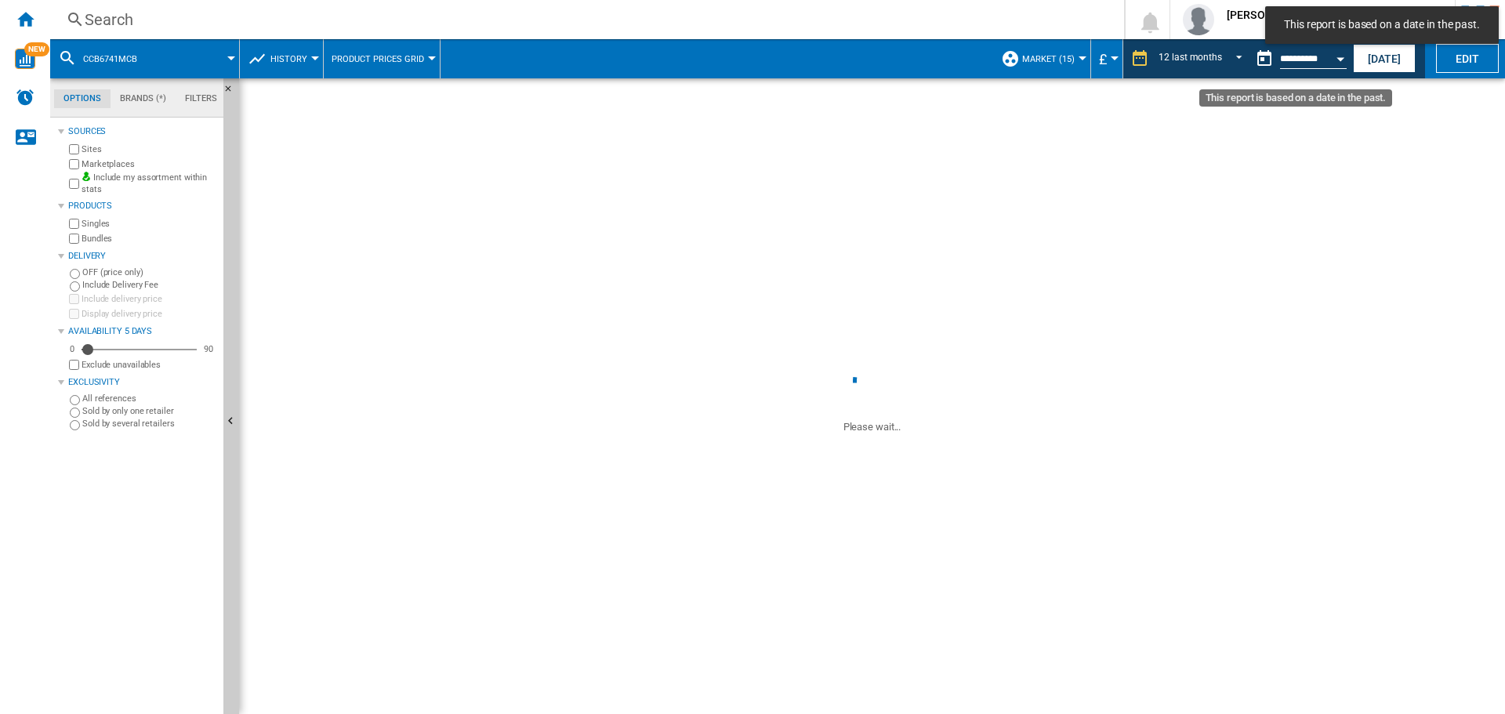 The width and height of the screenshot is (1505, 714). I want to click on label: Include my assortment within stats, so click(149, 183).